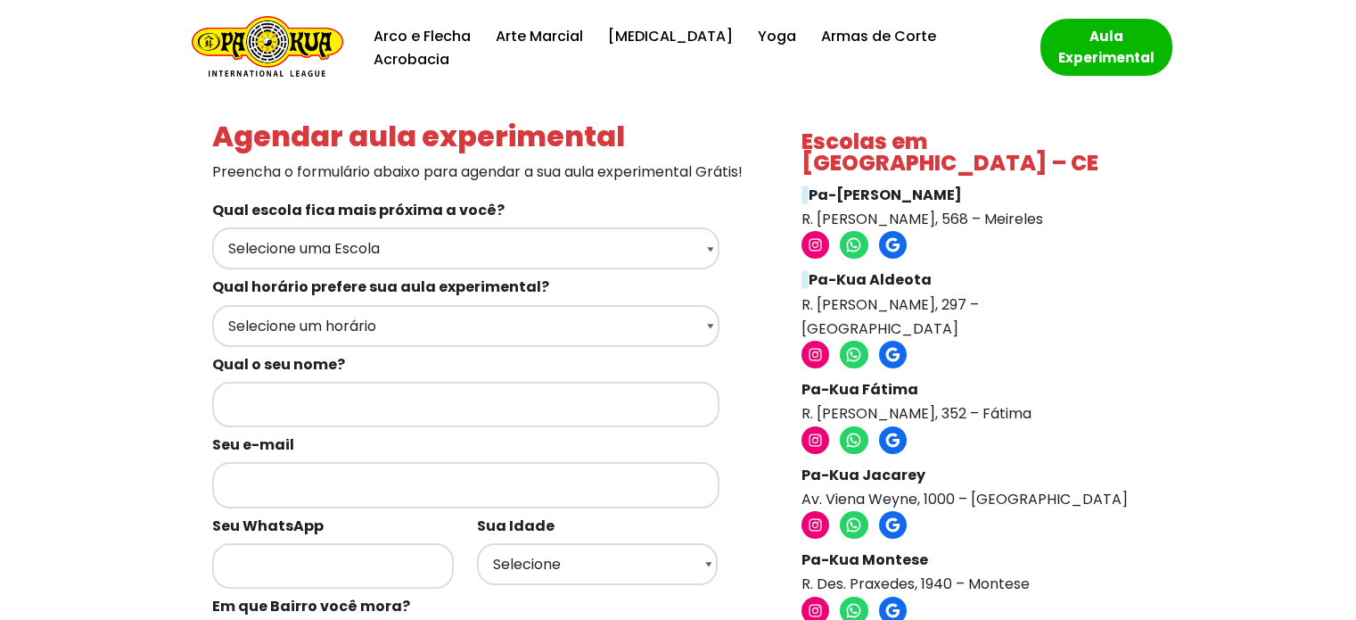  What do you see at coordinates (515, 525) in the screenshot?
I see `b: Sua Idade` at bounding box center [515, 525].